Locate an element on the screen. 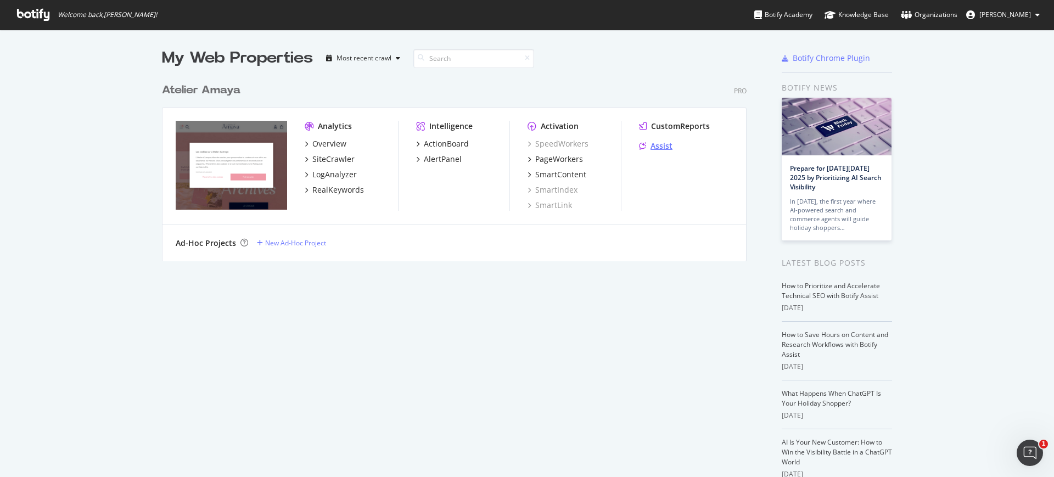 This screenshot has width=1054, height=477. div: SmartContent is located at coordinates (560, 174).